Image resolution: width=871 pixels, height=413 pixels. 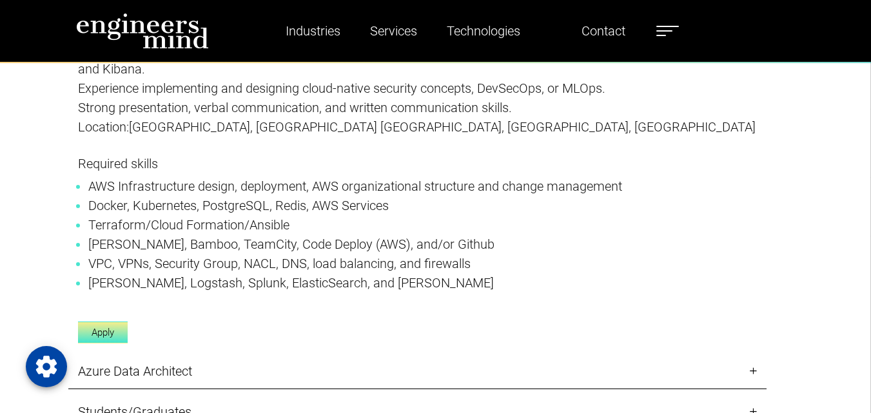 What do you see at coordinates (417, 108) in the screenshot?
I see `p: Strong presentation, verbal communication, and written communication skills.` at bounding box center [417, 108].